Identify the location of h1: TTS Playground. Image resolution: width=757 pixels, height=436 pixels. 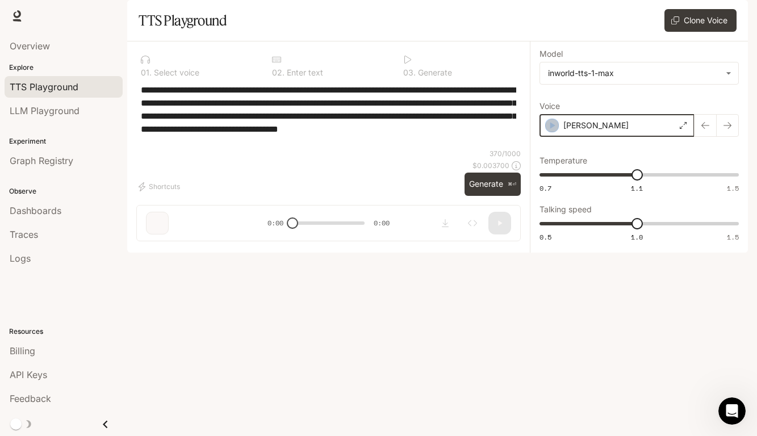
(182, 20).